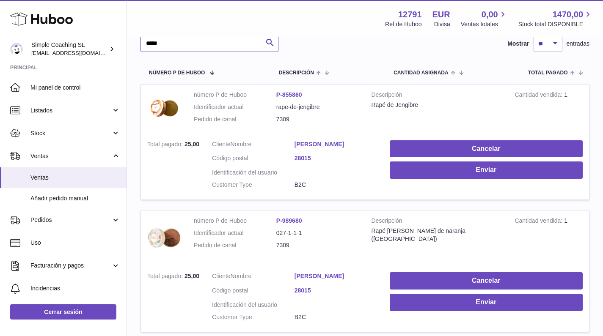 The width and height of the screenshot is (603, 336). What do you see at coordinates (556, 19) in the screenshot?
I see `a: 1470,00 Stock total DISPONIBLE` at bounding box center [556, 19].